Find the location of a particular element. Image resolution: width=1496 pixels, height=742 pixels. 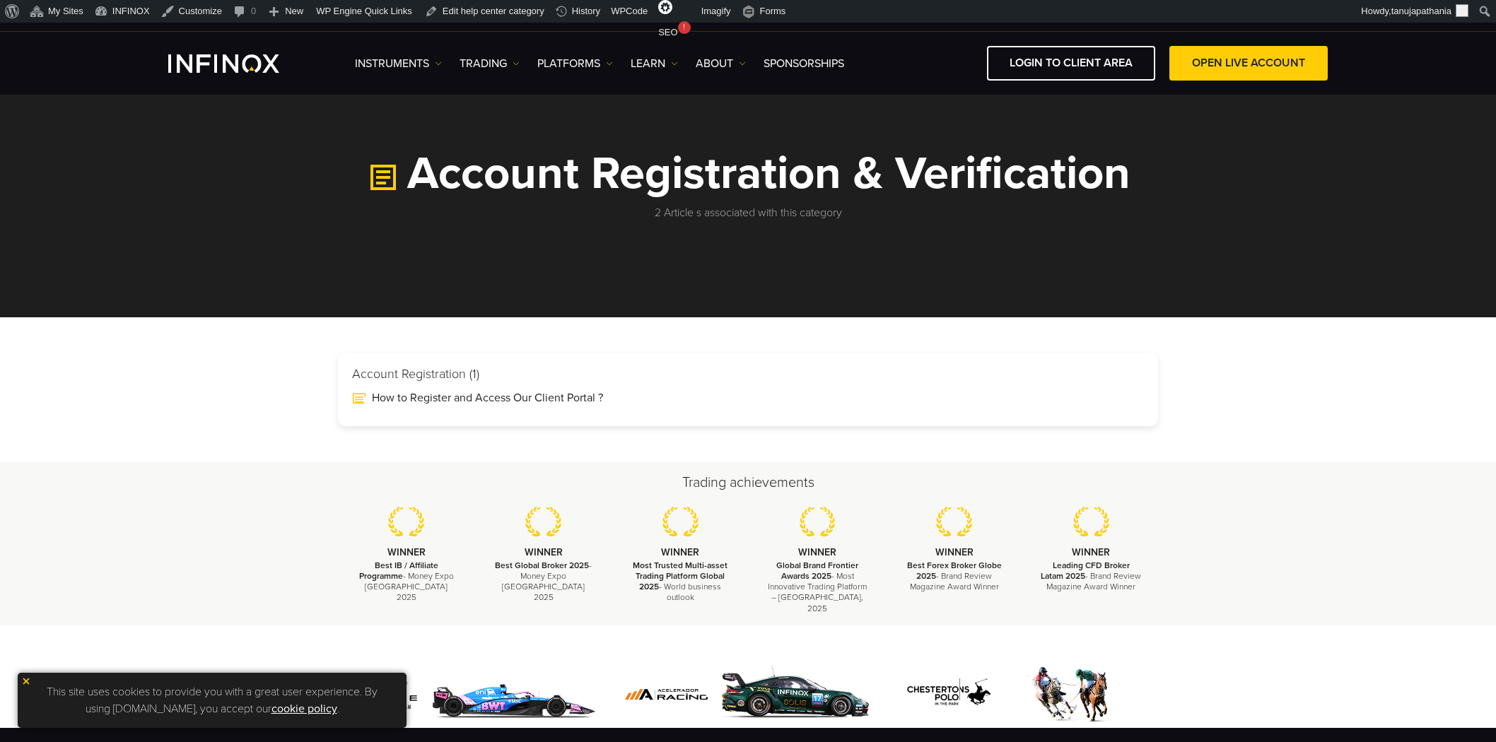

a: Learn is located at coordinates (654, 64).